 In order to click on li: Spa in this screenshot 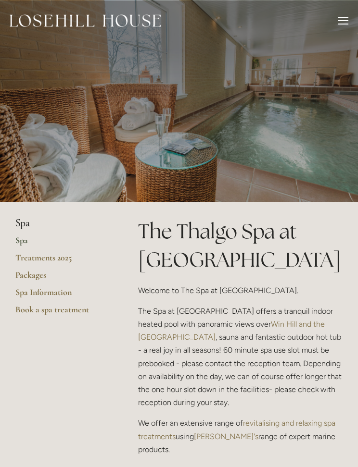, I will do `click(61, 223)`.